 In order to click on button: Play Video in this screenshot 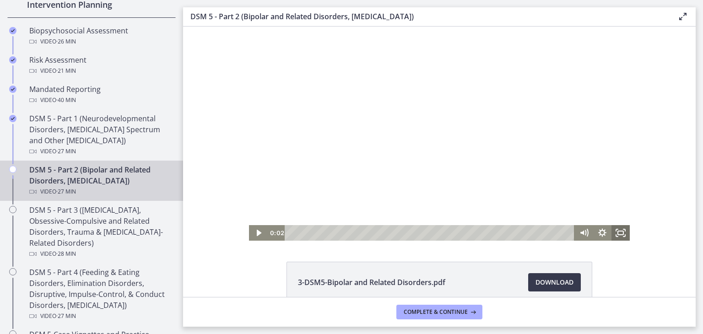, I will do `click(75, 206)`.